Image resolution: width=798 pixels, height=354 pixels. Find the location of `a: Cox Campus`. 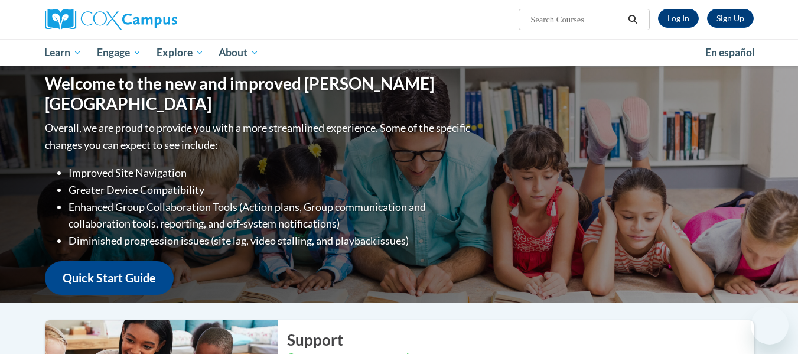

a: Cox Campus is located at coordinates (157, 19).